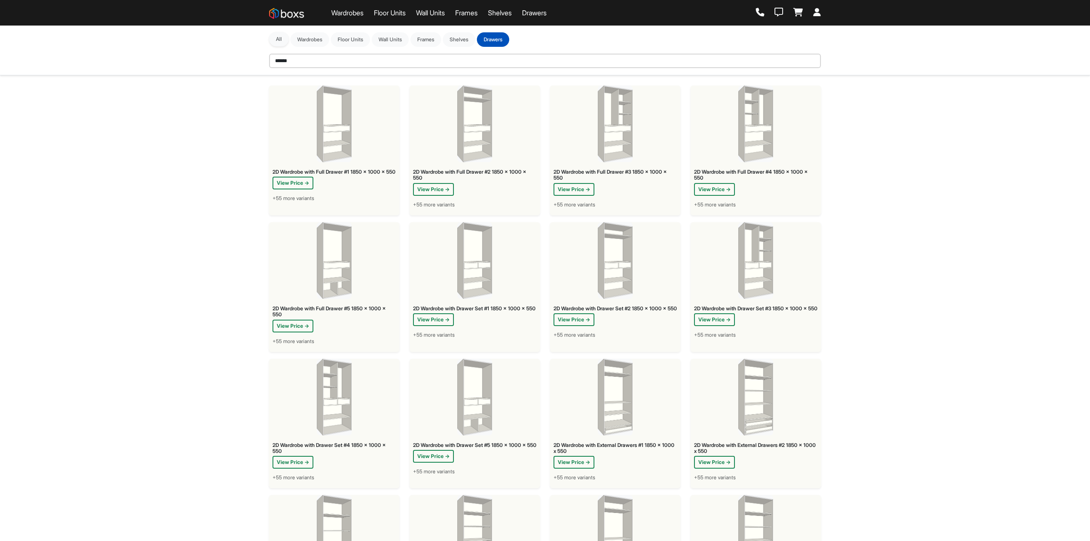 This screenshot has width=1090, height=541. I want to click on button: Drawers, so click(493, 40).